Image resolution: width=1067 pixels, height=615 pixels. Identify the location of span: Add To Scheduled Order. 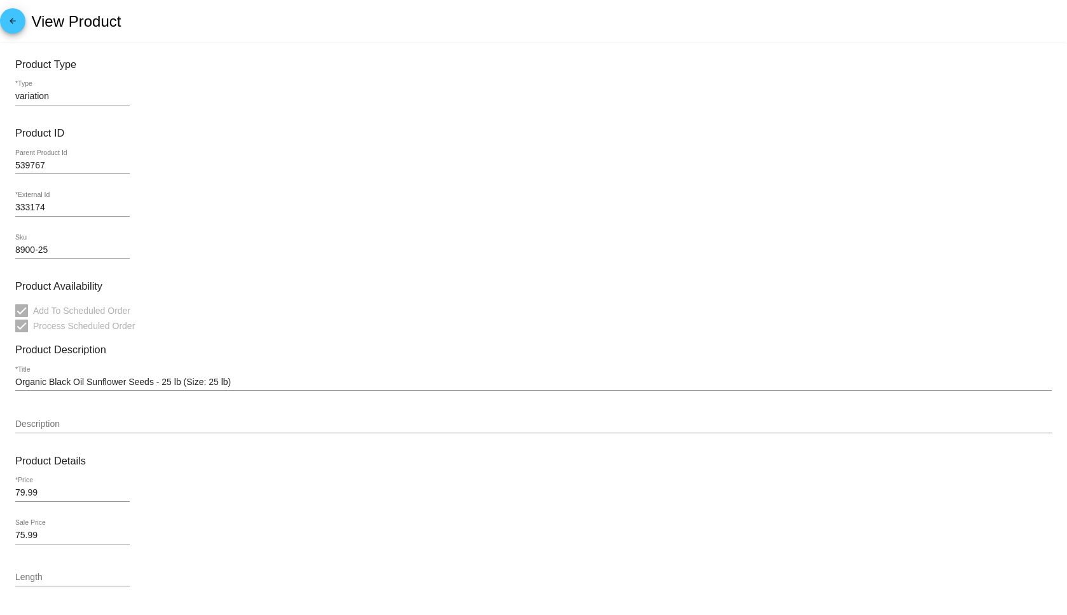
(81, 311).